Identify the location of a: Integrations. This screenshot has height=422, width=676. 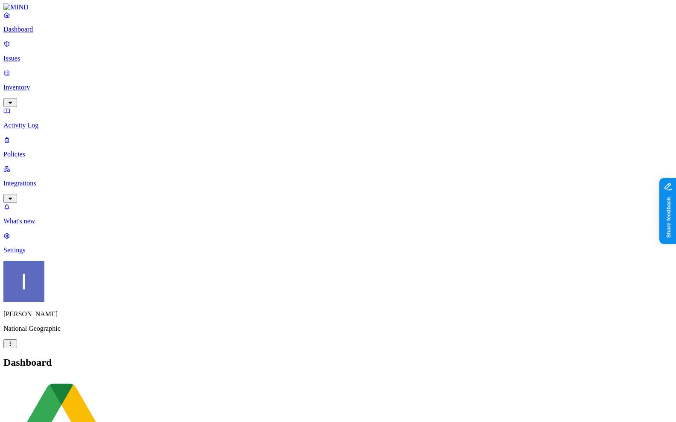
(338, 183).